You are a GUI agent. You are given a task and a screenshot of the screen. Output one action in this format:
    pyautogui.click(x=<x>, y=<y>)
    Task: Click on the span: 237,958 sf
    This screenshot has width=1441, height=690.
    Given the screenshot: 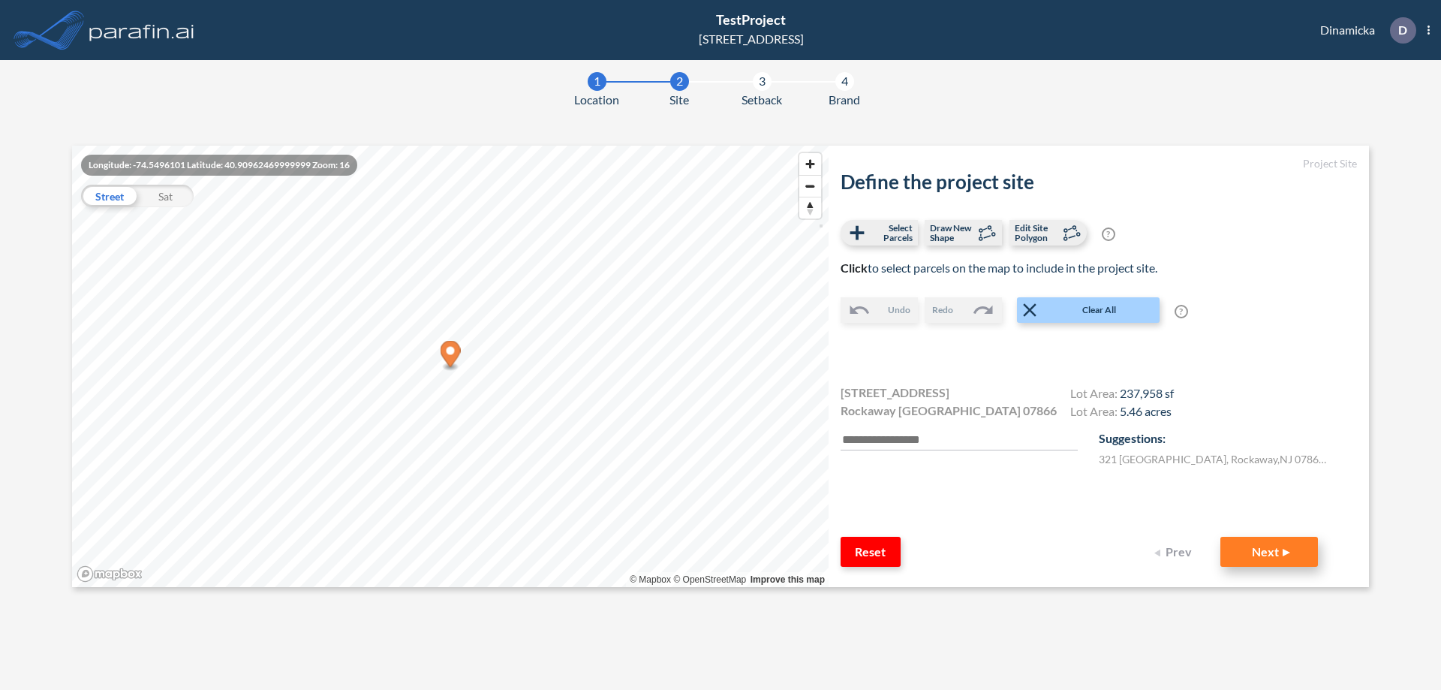 What is the action you would take?
    pyautogui.click(x=1147, y=393)
    